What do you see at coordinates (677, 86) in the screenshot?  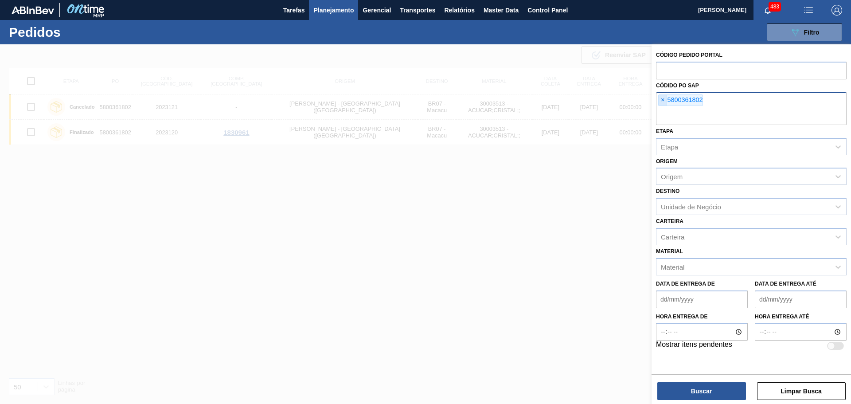 I see `label: Códido PO SAP` at bounding box center [677, 86].